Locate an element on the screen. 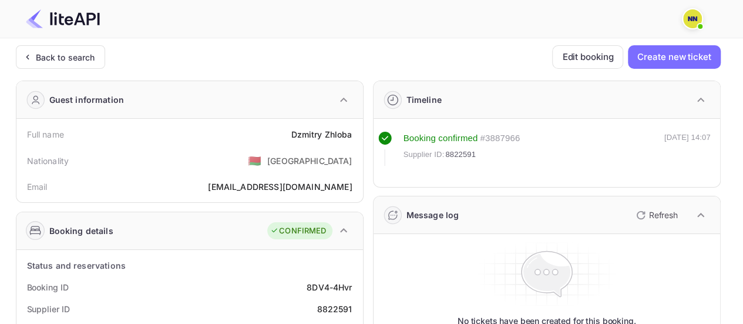 The width and height of the screenshot is (743, 324). div: Dzmitry Zhloba is located at coordinates (321, 134).